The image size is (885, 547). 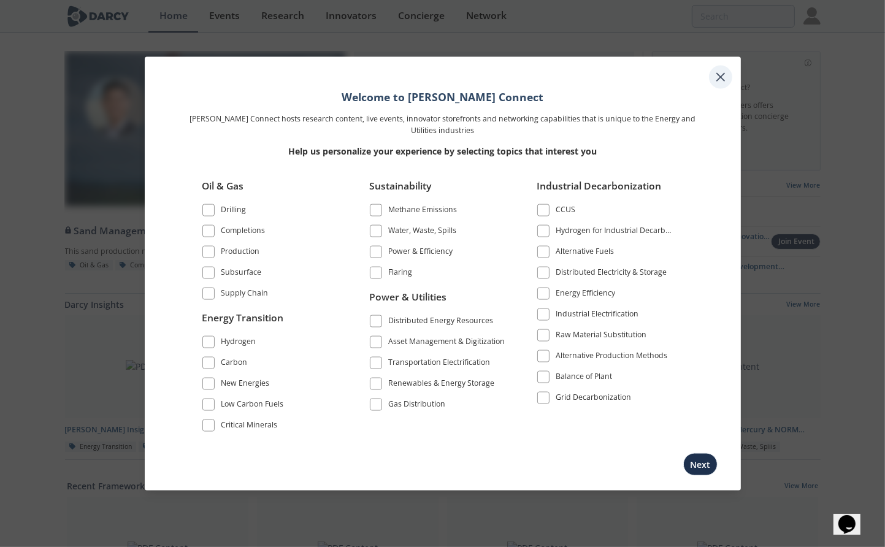 What do you see at coordinates (241, 274) in the screenshot?
I see `div: Subsurface` at bounding box center [241, 274].